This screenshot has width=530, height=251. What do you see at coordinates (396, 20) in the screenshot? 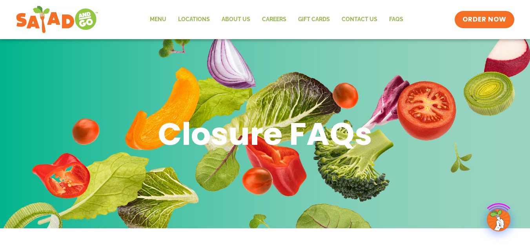
I see `a: FAQs` at bounding box center [396, 20].